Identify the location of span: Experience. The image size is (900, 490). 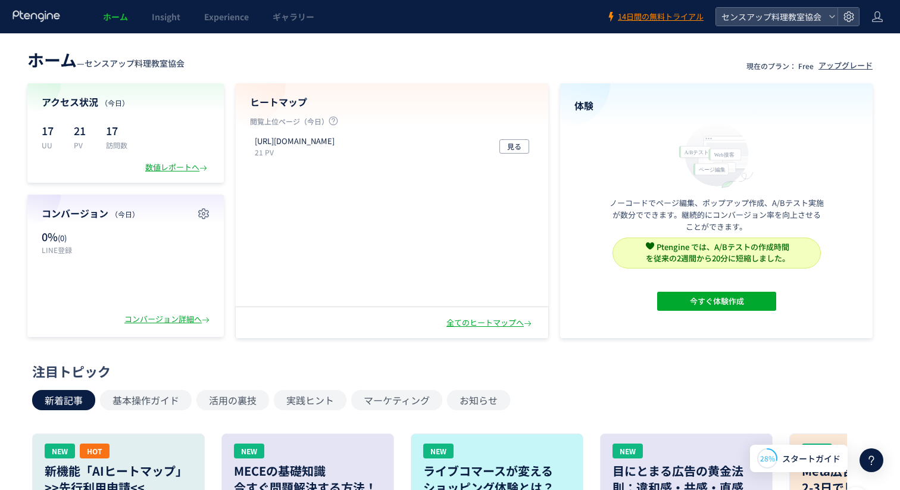
(226, 17).